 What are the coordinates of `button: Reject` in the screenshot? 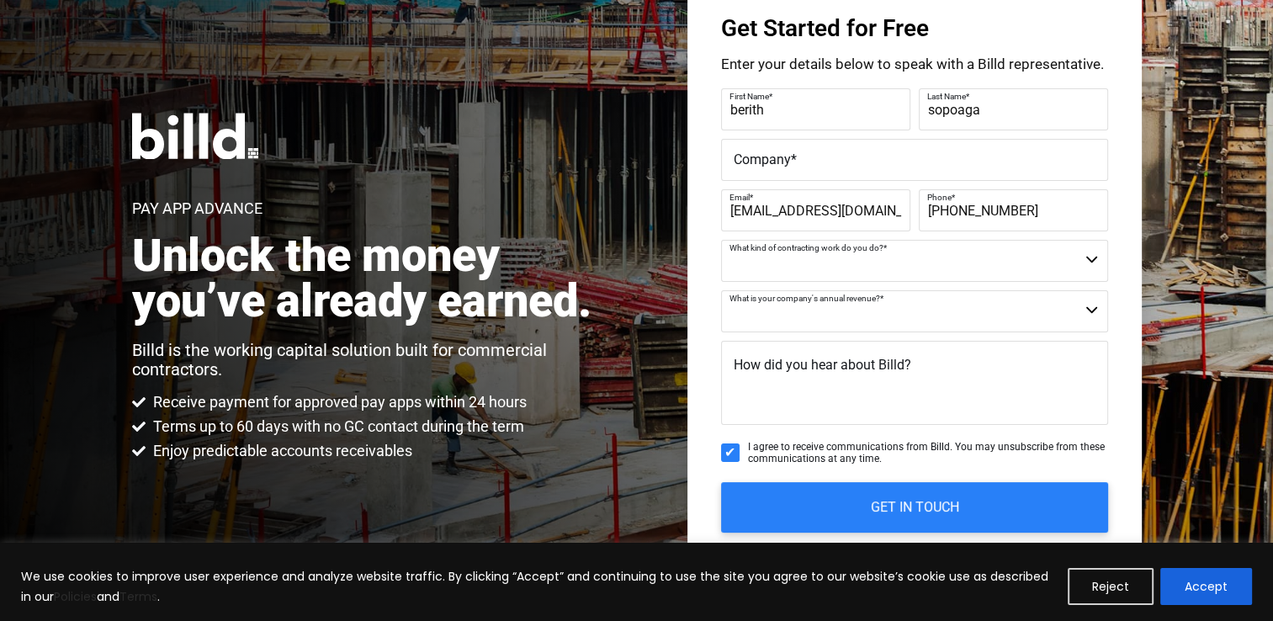 It's located at (1110, 586).